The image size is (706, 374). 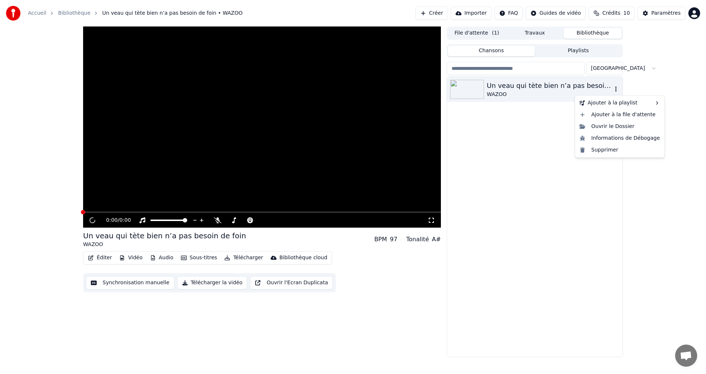 What do you see at coordinates (620, 127) in the screenshot?
I see `div: Ouvrir le Dossier` at bounding box center [620, 127].